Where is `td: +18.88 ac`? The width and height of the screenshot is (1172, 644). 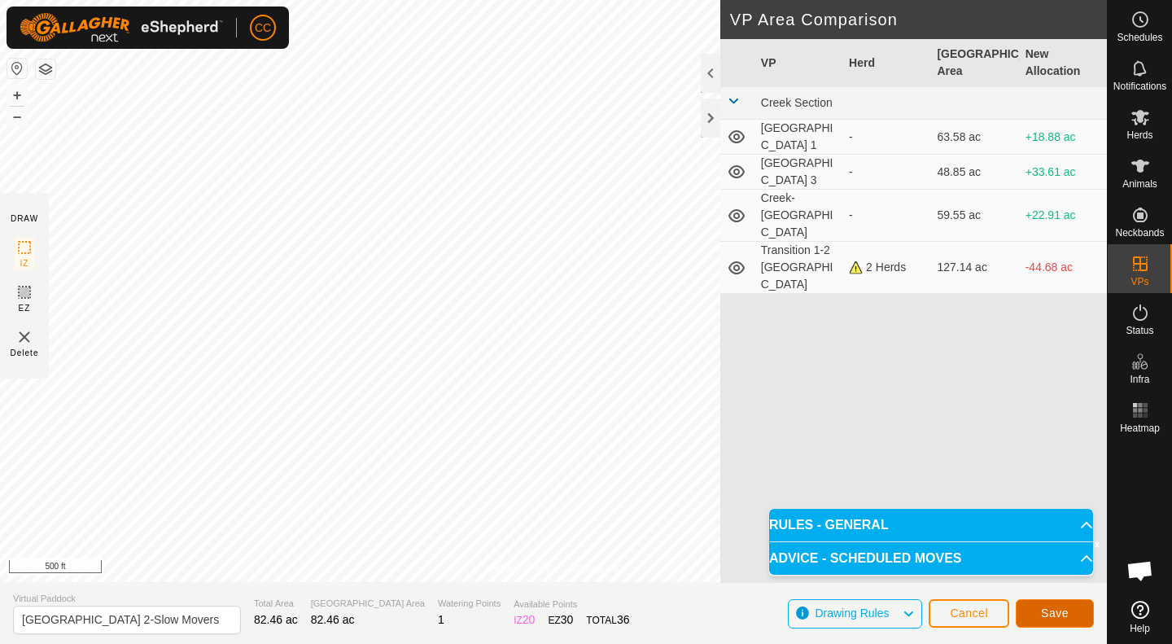 td: +18.88 ac is located at coordinates (1063, 137).